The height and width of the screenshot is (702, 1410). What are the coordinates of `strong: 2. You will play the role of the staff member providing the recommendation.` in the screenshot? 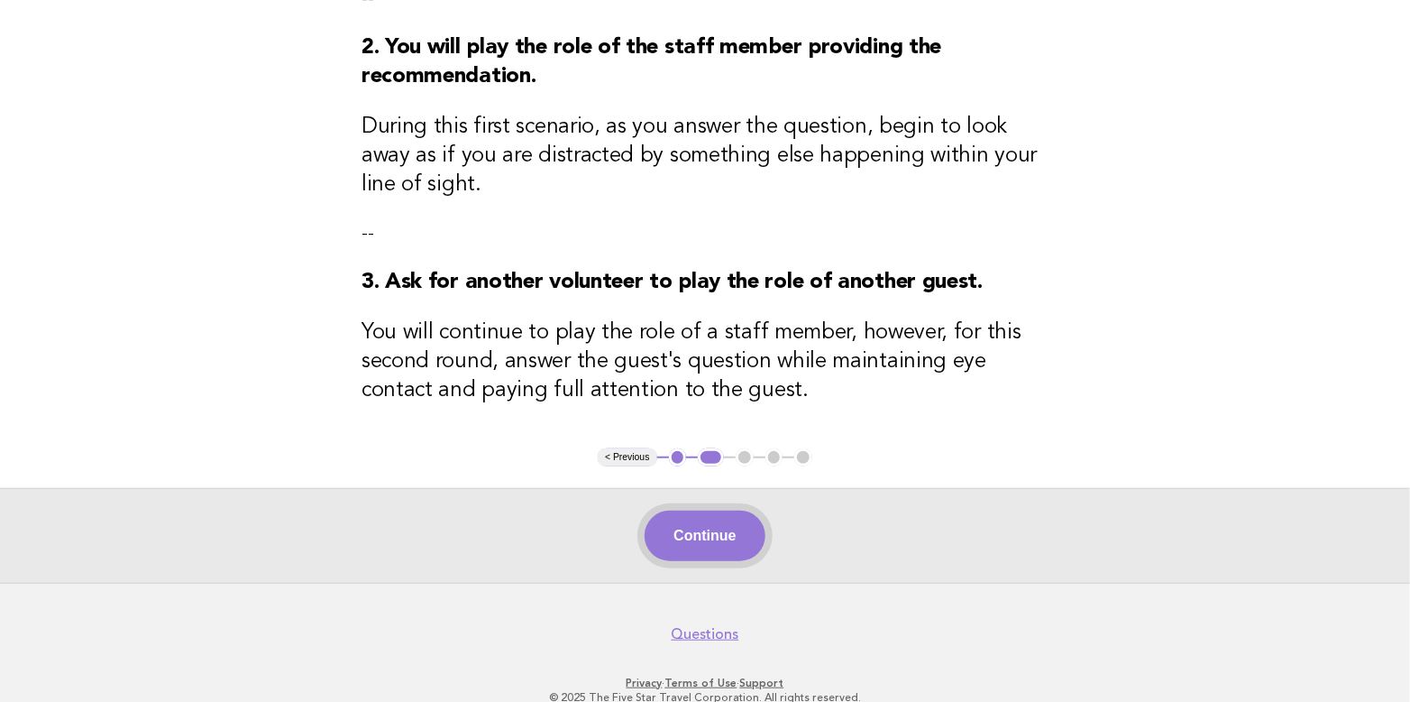 It's located at (651, 62).